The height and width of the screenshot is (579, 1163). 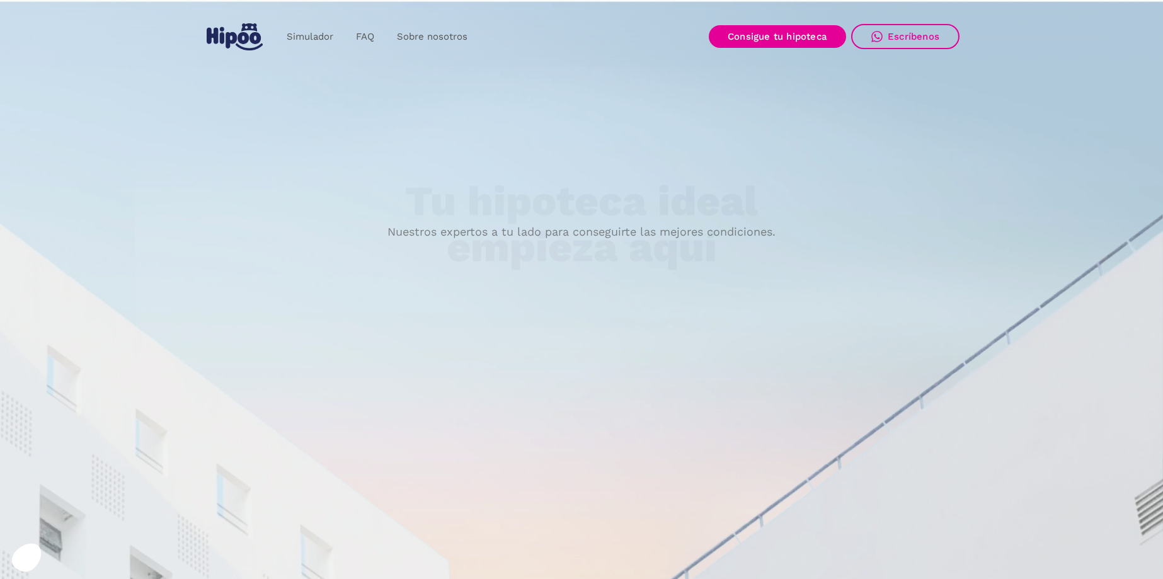 What do you see at coordinates (913, 37) in the screenshot?
I see `div: Escríbenos` at bounding box center [913, 37].